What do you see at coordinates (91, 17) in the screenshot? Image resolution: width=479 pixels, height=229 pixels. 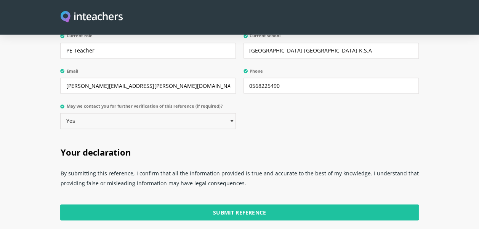 I see `img: Inteachers` at bounding box center [91, 17].